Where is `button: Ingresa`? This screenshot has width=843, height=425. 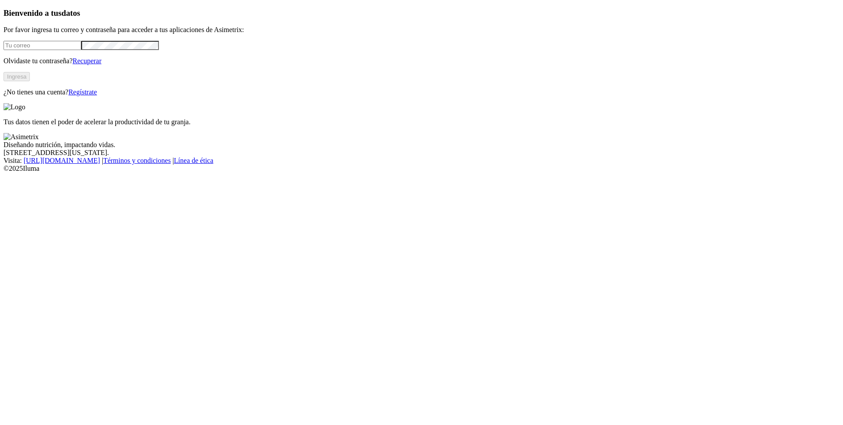 button: Ingresa is located at coordinates (17, 76).